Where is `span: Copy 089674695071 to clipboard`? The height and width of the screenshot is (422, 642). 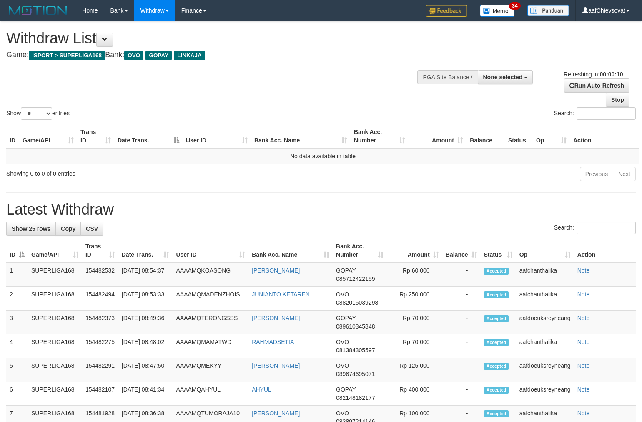
span: Copy 089674695071 to clipboard is located at coordinates (355, 374).